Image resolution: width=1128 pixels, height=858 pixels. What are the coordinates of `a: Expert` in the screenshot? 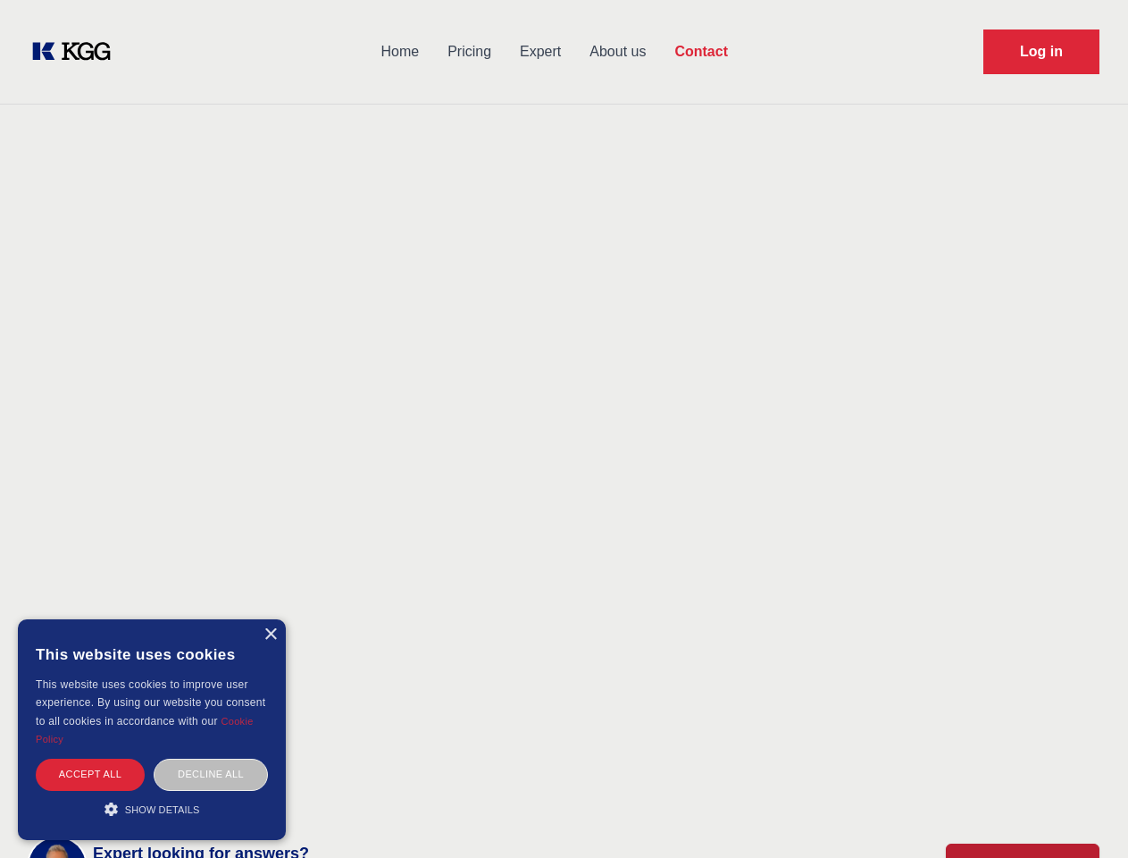 It's located at (541, 52).